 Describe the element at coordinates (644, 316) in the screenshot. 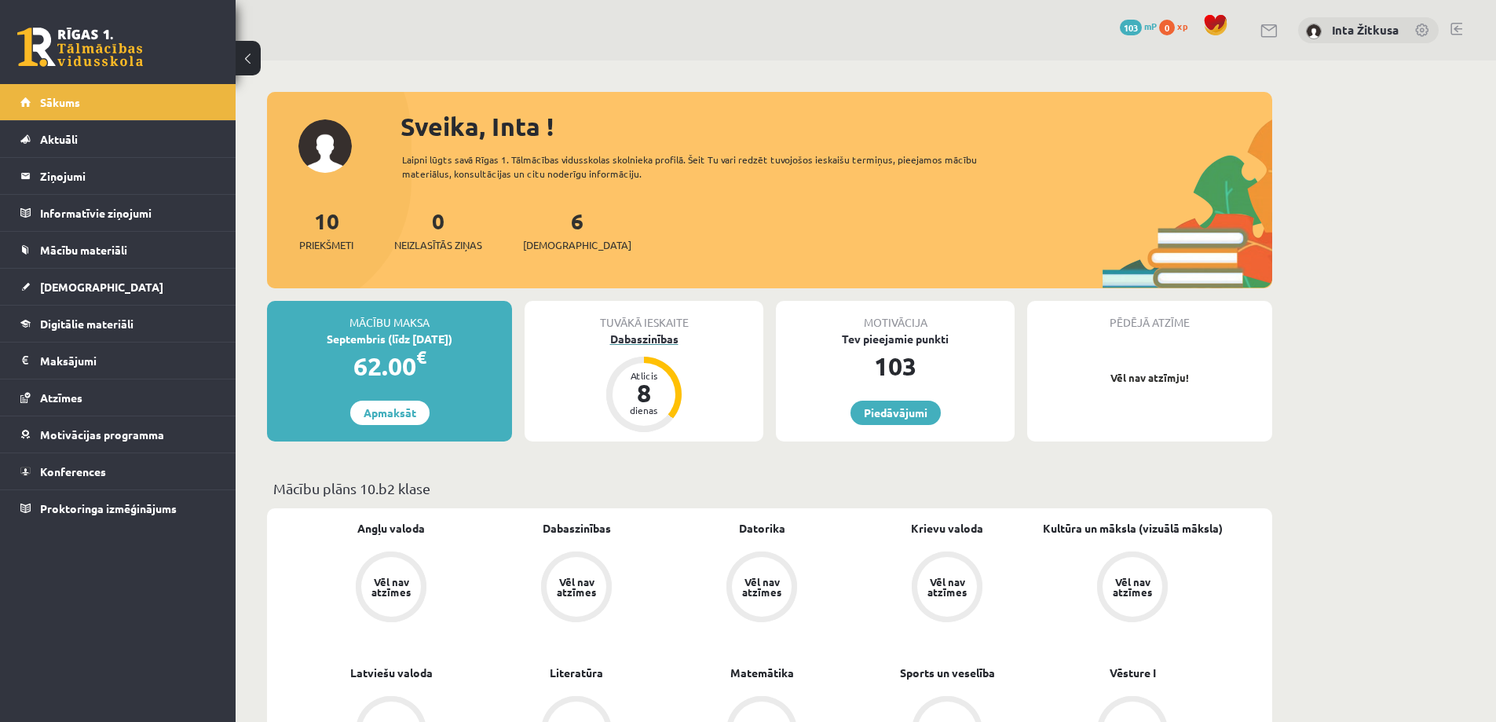

I see `div: Tuvākā ieskaite` at that location.